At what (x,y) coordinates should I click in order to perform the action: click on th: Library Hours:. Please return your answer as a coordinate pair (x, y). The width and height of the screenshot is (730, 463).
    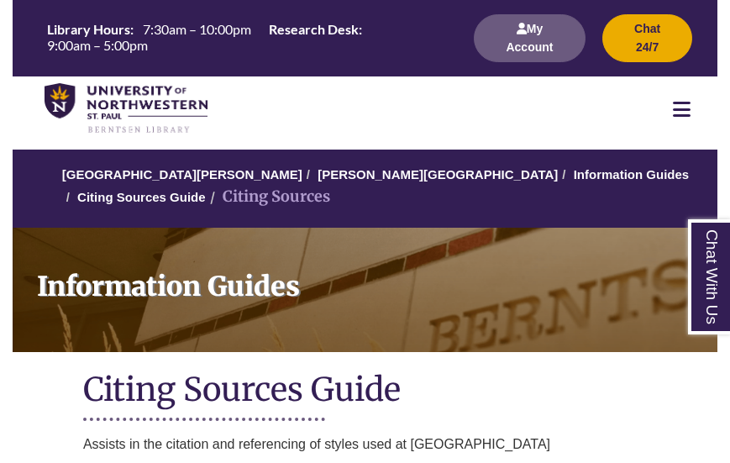
    Looking at the image, I should click on (88, 29).